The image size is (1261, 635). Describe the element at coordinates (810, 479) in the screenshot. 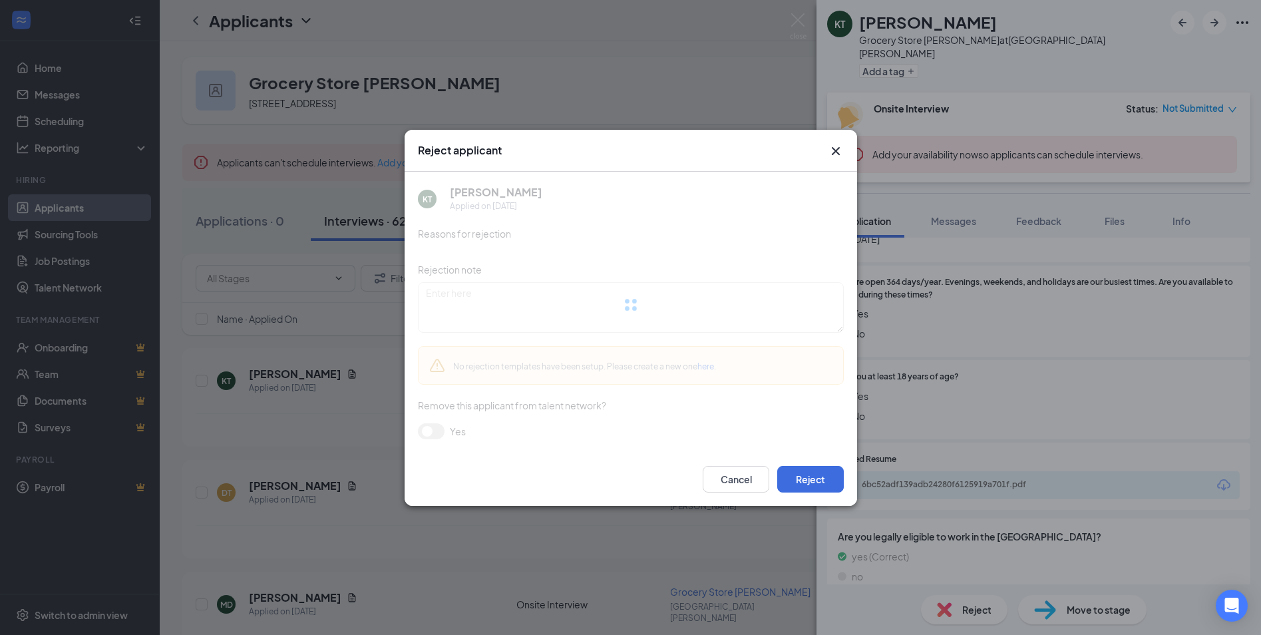

I see `button: Reject` at that location.